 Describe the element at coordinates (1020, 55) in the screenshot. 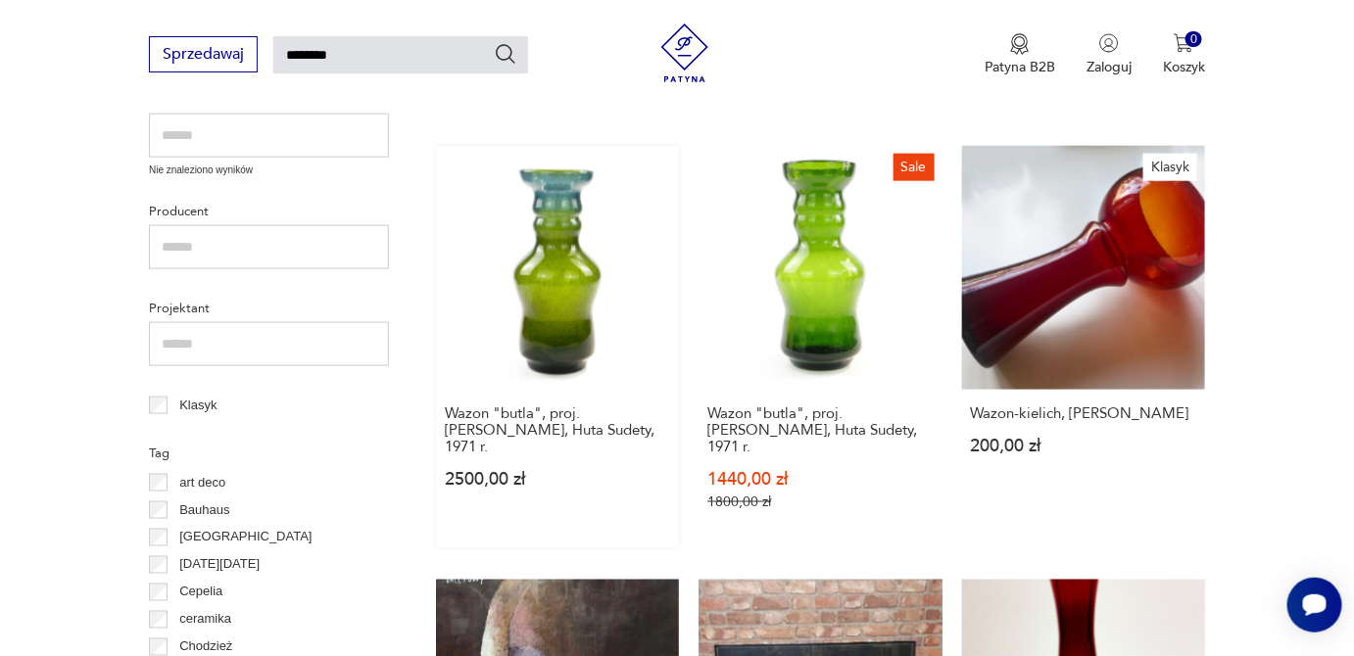

I see `a: Ikona medaluPatyna B2B` at that location.